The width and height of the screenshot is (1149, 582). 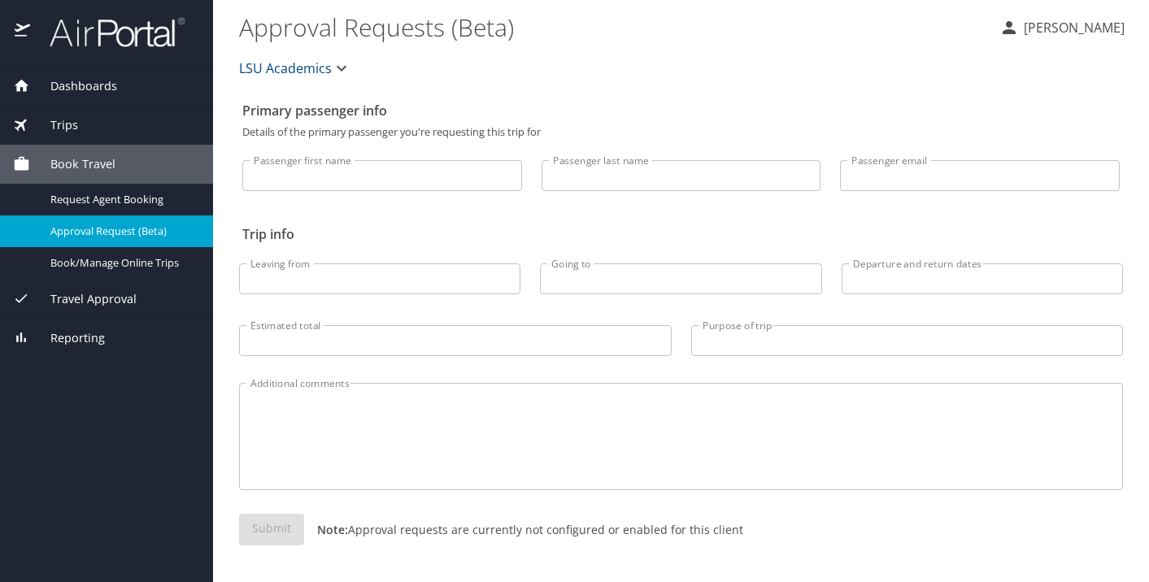 What do you see at coordinates (680, 234) in the screenshot?
I see `h2: Trip info` at bounding box center [680, 234].